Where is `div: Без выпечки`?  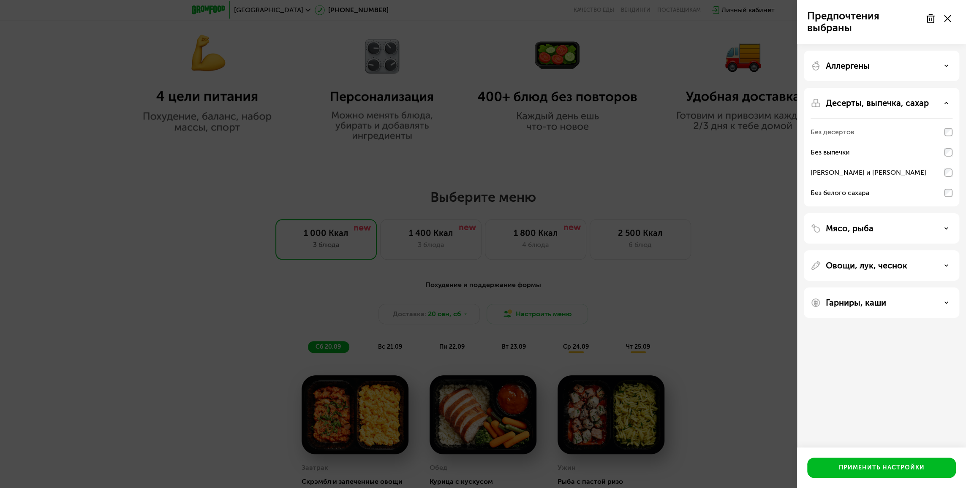
div: Без выпечки is located at coordinates (830, 152).